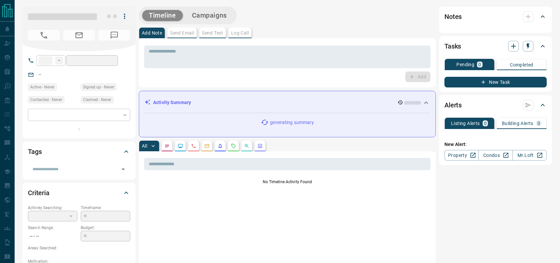  I want to click on svg: Calls, so click(194, 146).